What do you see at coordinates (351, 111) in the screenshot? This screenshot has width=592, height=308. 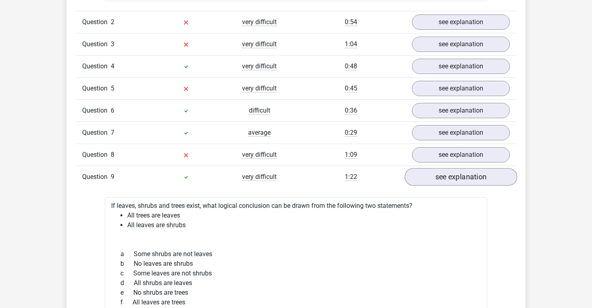 I see `span: 0:36` at bounding box center [351, 111].